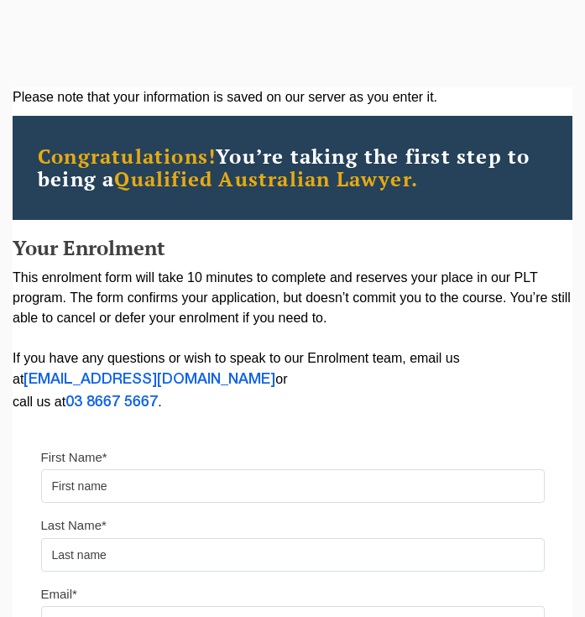  I want to click on a: 03 8667 5667, so click(112, 402).